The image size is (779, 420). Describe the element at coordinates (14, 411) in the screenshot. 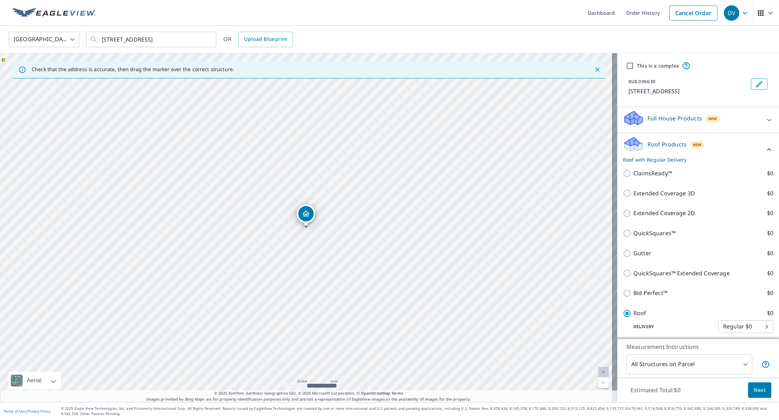

I see `a: Terms of Use` at that location.